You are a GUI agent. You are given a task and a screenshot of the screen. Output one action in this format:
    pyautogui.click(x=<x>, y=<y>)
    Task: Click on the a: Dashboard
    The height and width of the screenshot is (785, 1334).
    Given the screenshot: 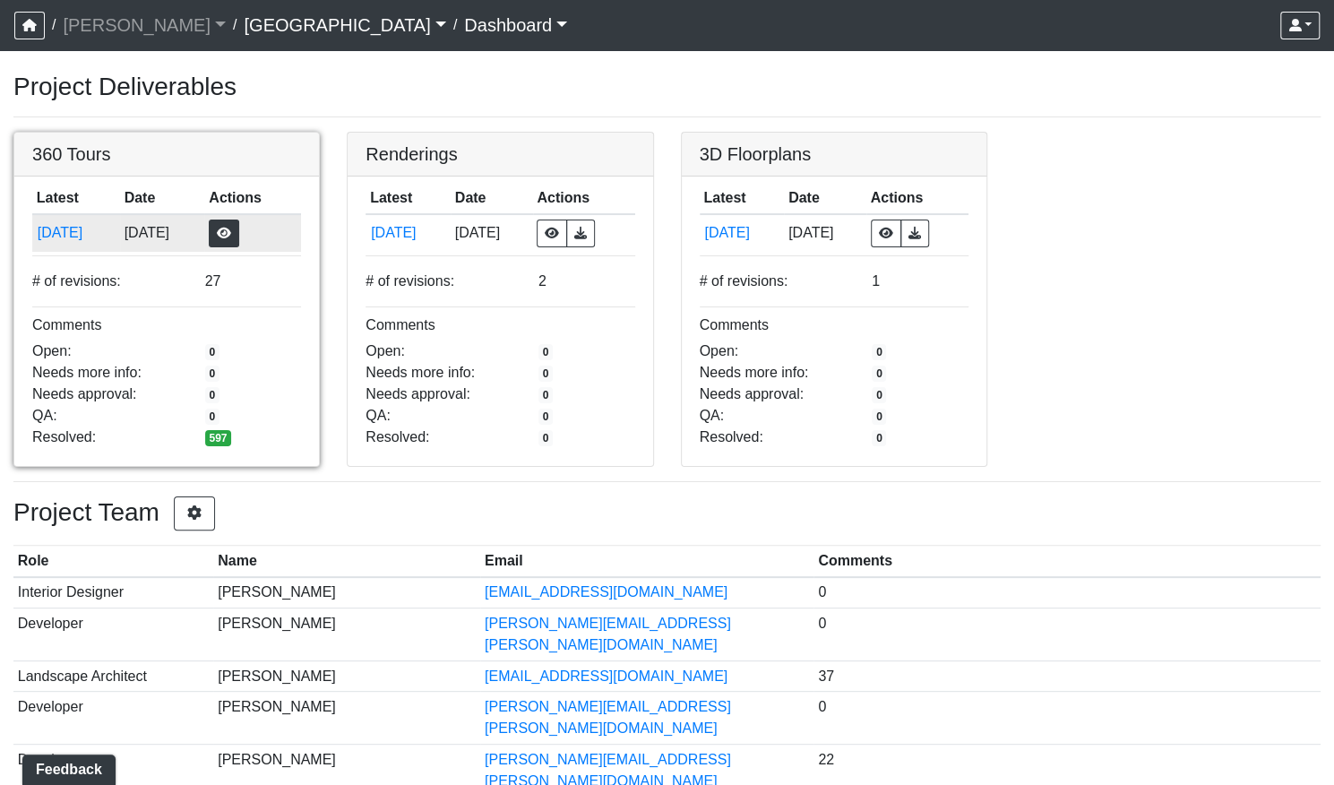 What is the action you would take?
    pyautogui.click(x=515, y=25)
    